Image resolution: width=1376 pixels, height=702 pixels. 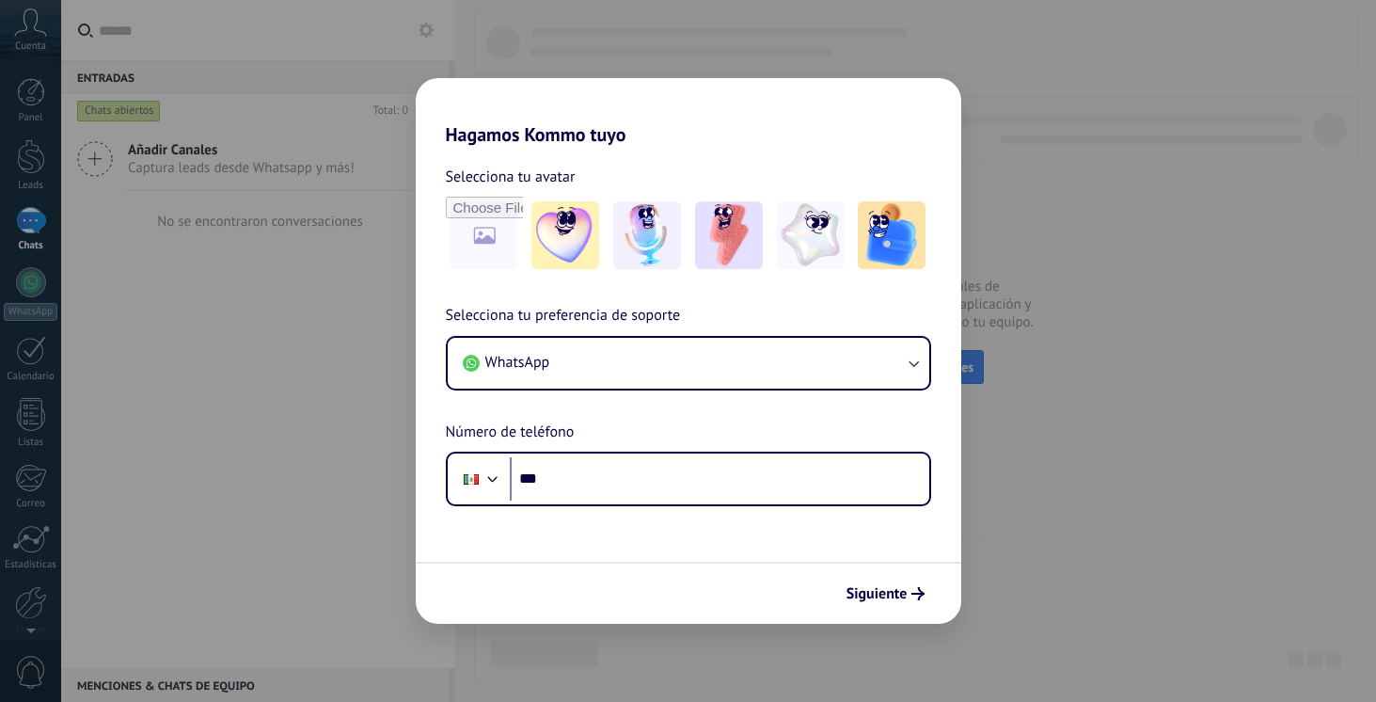 What do you see at coordinates (877, 594) in the screenshot?
I see `span: Siguiente` at bounding box center [877, 594].